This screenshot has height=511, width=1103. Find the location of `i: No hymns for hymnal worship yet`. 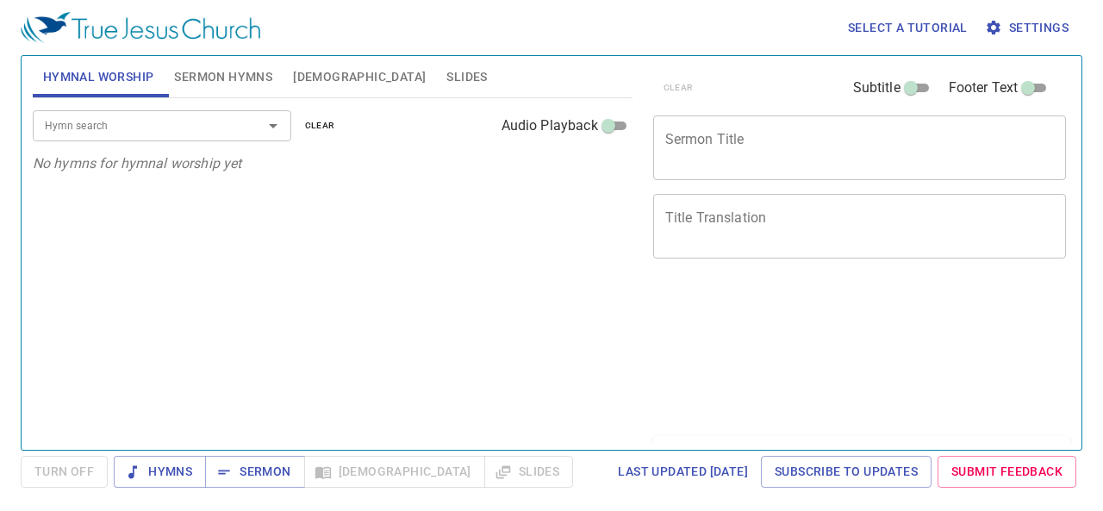

i: No hymns for hymnal worship yet is located at coordinates (137, 163).